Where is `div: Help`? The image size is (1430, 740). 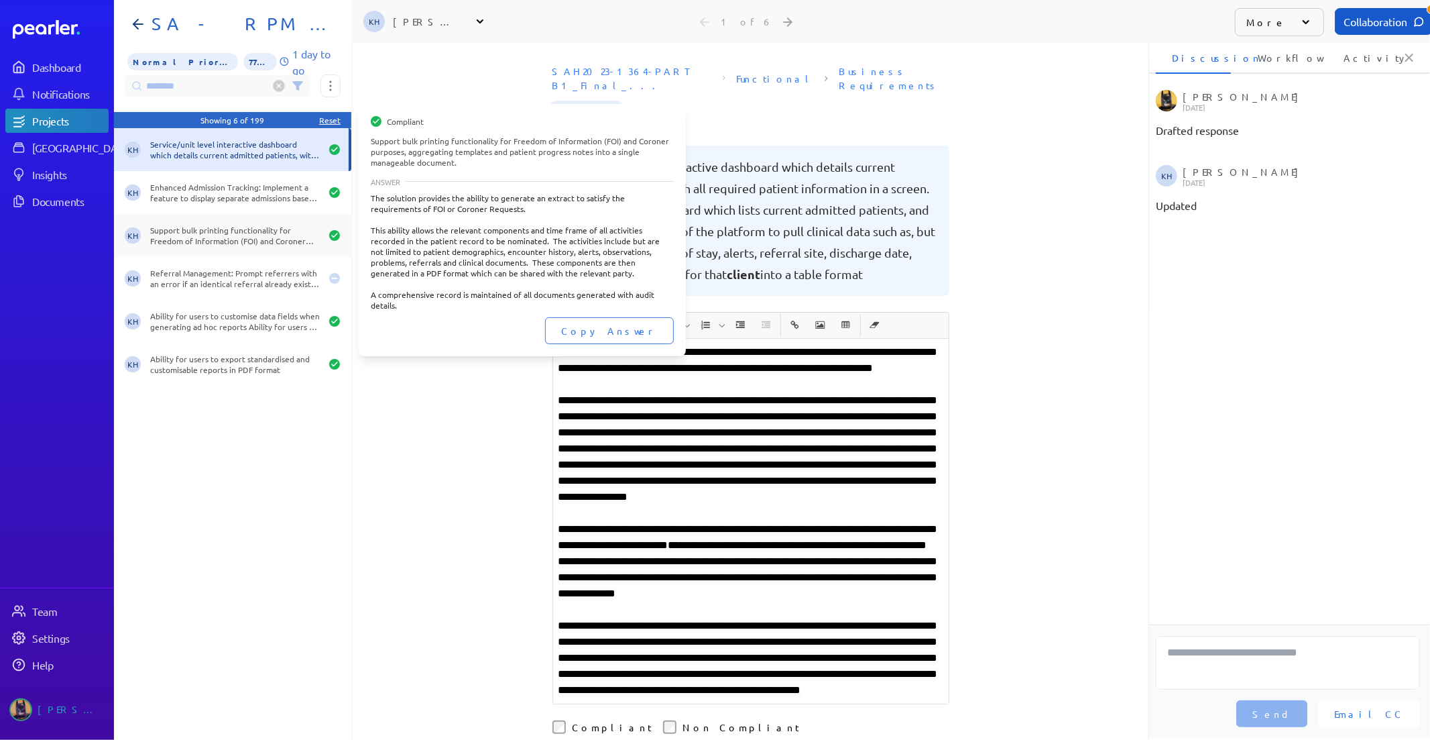
div: Help is located at coordinates (70, 665).